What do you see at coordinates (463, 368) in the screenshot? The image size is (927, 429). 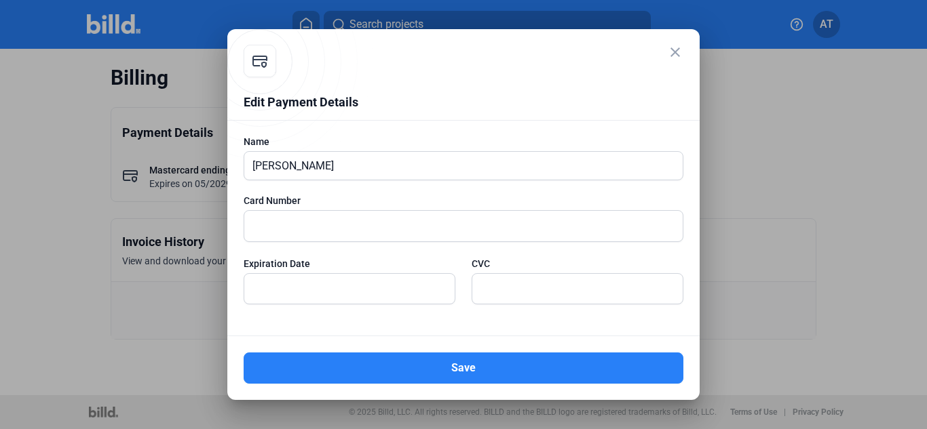 I see `button: Save` at bounding box center [463, 368].